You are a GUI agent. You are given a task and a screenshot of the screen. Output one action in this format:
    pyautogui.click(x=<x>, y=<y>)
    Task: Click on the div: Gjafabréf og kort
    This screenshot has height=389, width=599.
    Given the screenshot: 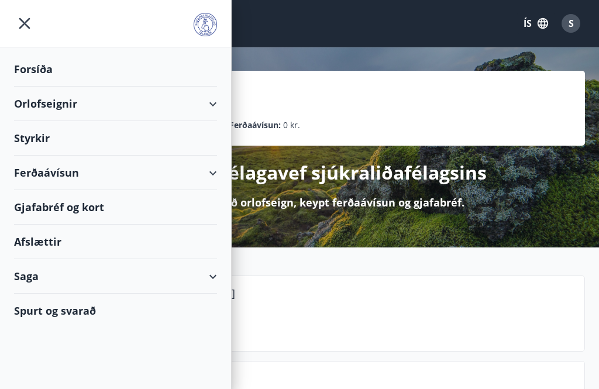 What is the action you would take?
    pyautogui.click(x=115, y=207)
    